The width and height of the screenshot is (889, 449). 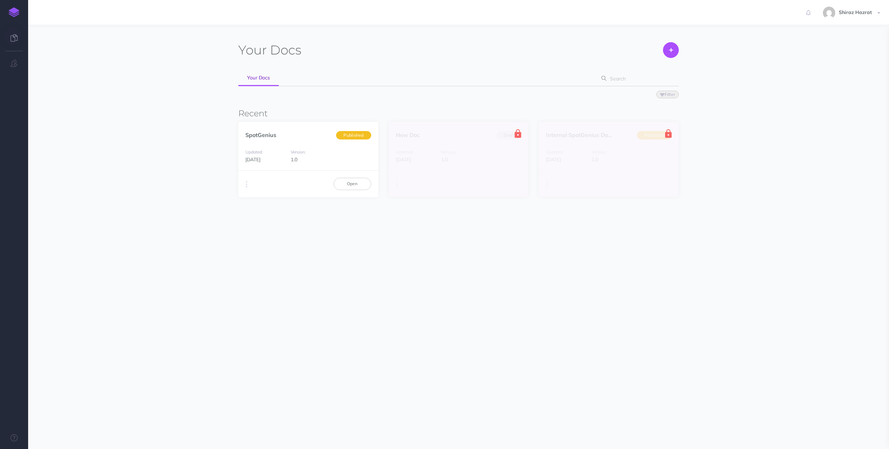 I want to click on small: Version:, so click(x=298, y=152).